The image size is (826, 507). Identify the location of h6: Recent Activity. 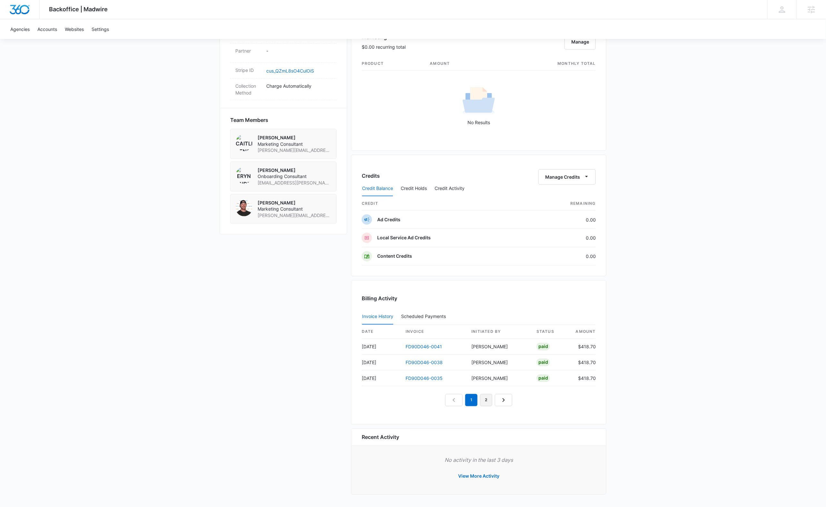
(380, 437).